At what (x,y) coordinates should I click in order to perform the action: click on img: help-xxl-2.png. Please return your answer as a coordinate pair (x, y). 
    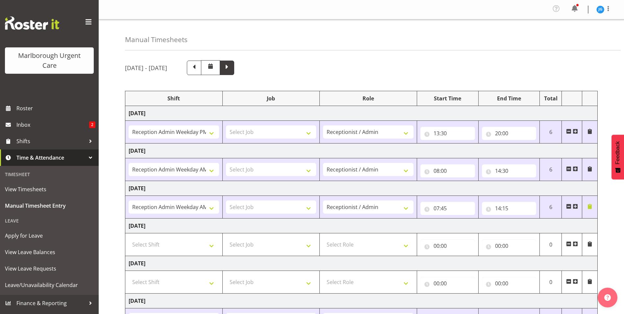
    Looking at the image, I should click on (608, 297).